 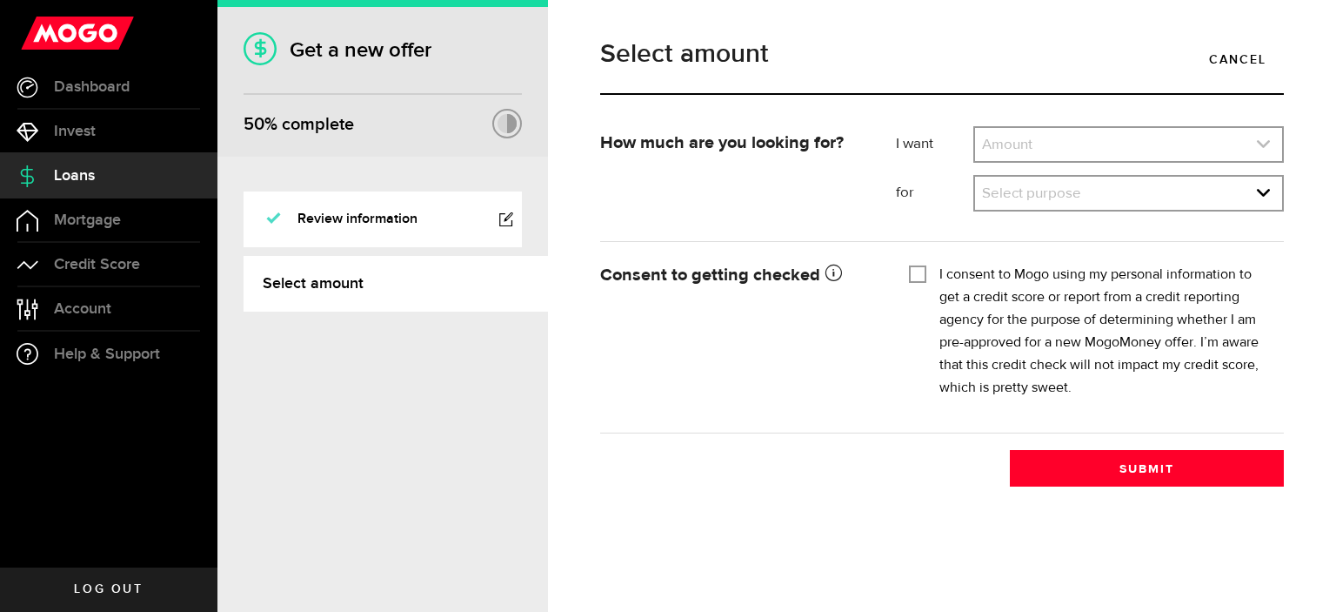 What do you see at coordinates (383, 50) in the screenshot?
I see `h1: Get a new offer` at bounding box center [383, 50].